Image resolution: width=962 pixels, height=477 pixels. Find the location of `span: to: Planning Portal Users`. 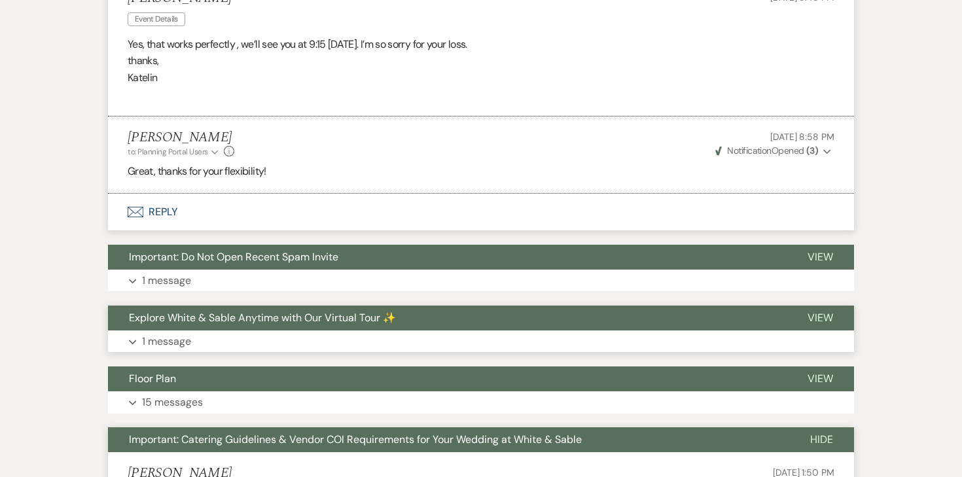

span: to: Planning Portal Users is located at coordinates (167, 152).